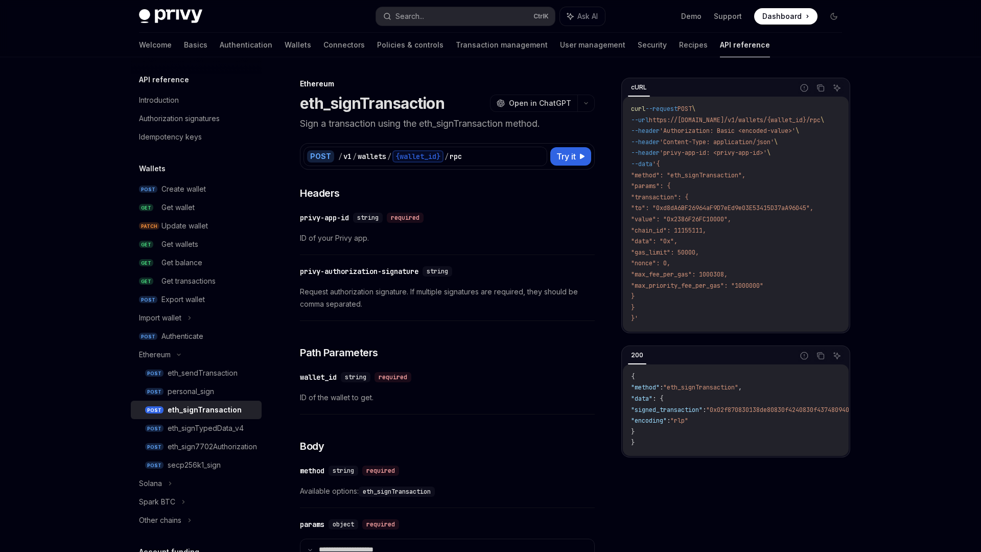  Describe the element at coordinates (639, 87) in the screenshot. I see `div: cURL` at that location.